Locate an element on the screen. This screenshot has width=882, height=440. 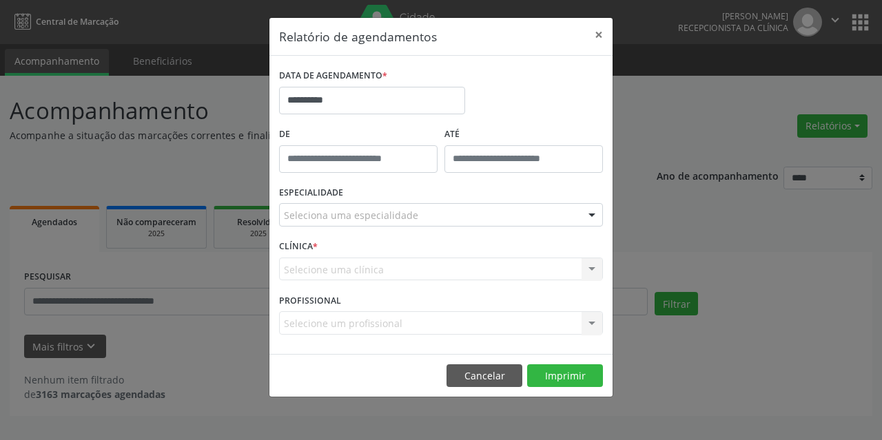
span: Seleciona uma especialidade is located at coordinates (351, 215).